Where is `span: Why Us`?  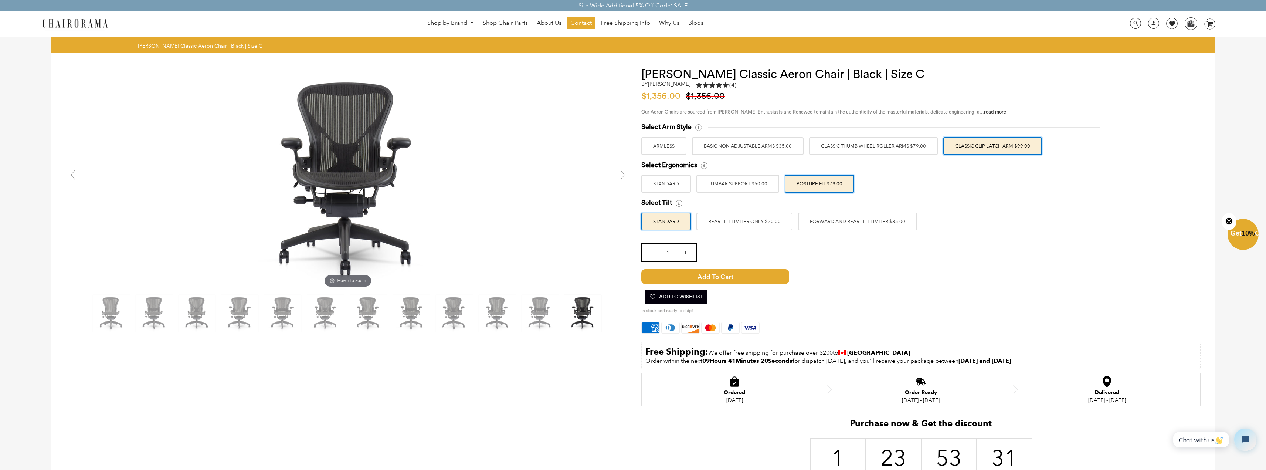
span: Why Us is located at coordinates (669, 23).